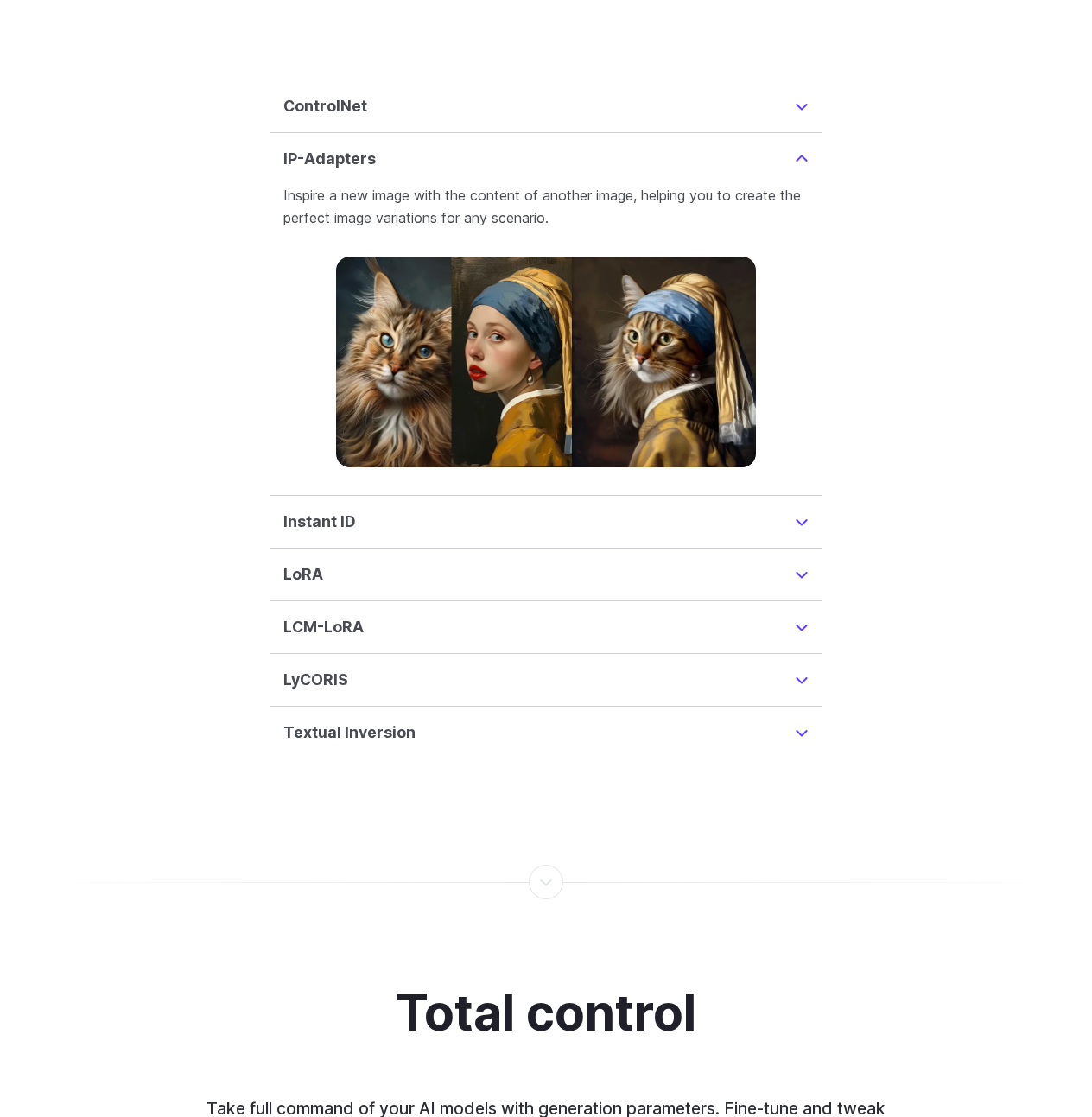  What do you see at coordinates (546, 207) in the screenshot?
I see `p: Inspire a new image with the content of another image, helping you to create the perfect image va...` at bounding box center [546, 207].